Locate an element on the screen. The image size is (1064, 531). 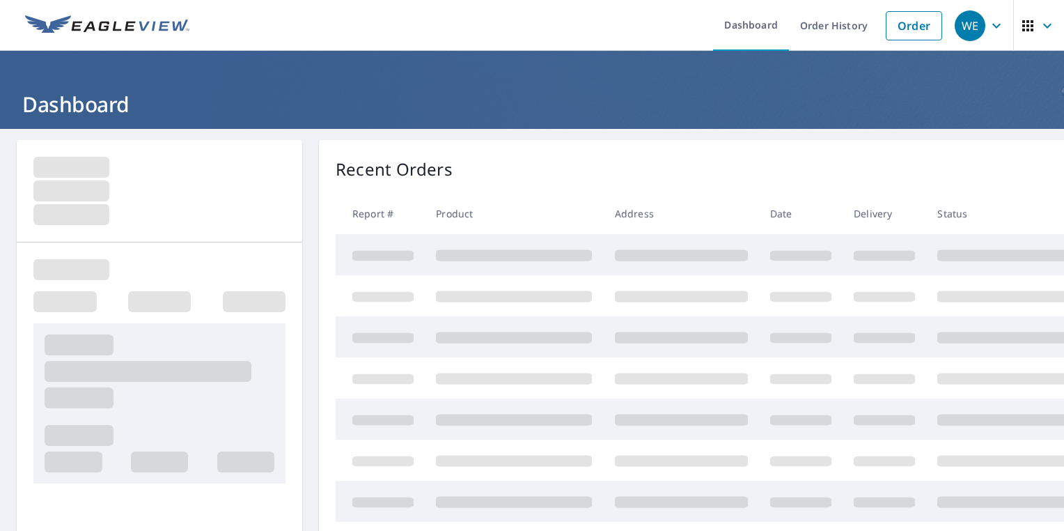
h1: Dashboard is located at coordinates (532, 104).